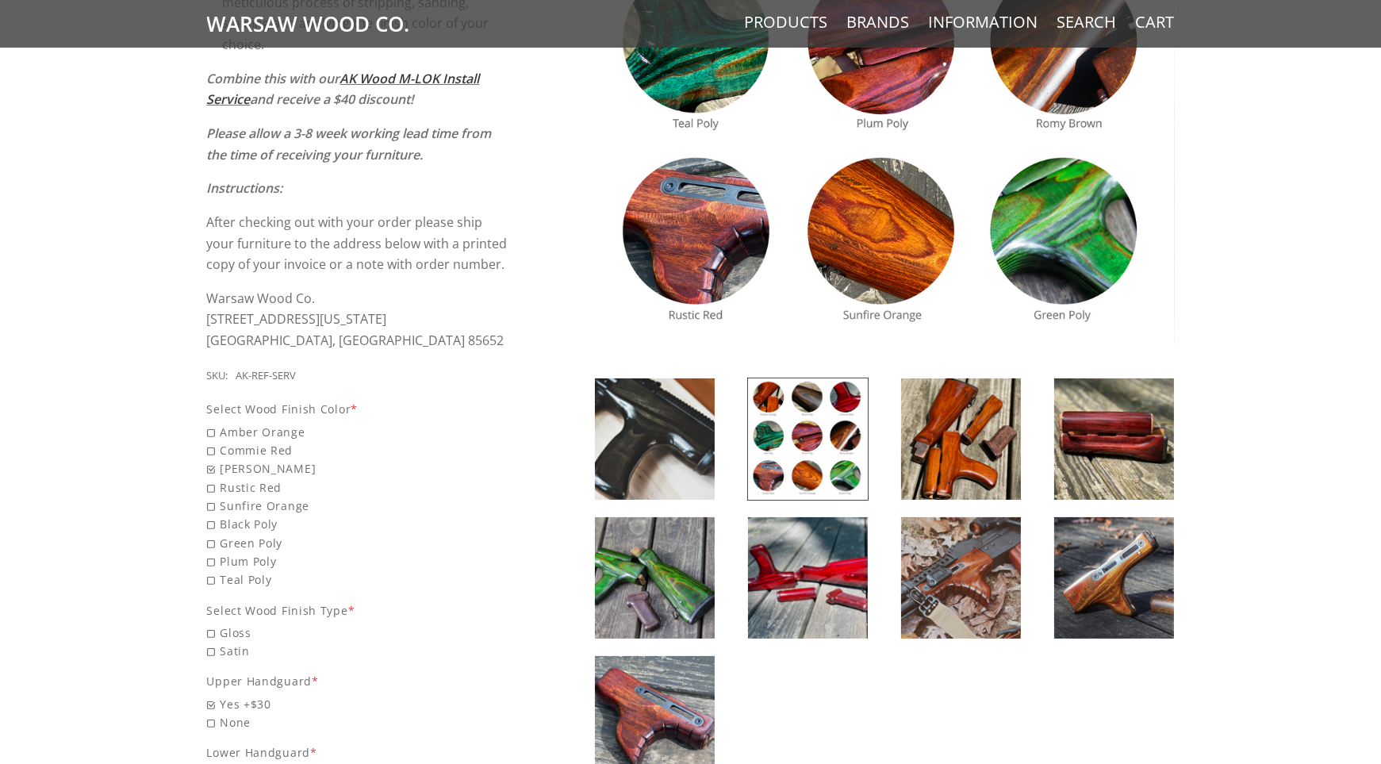 Image resolution: width=1381 pixels, height=764 pixels. What do you see at coordinates (359, 704) in the screenshot?
I see `span: Yes +$30` at bounding box center [359, 704].